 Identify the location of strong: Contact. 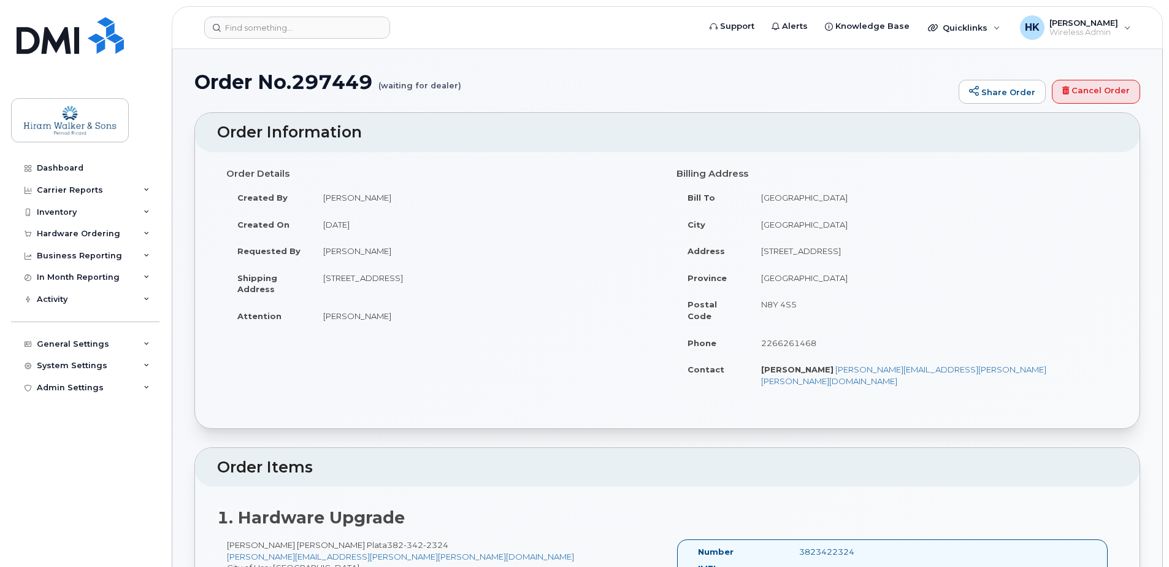
(706, 369).